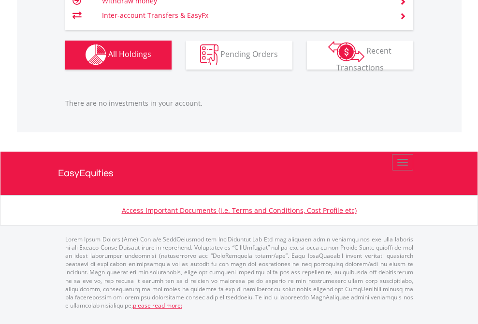  What do you see at coordinates (244, 15) in the screenshot?
I see `td: Inter-account Transfers & EasyFx` at bounding box center [244, 15].